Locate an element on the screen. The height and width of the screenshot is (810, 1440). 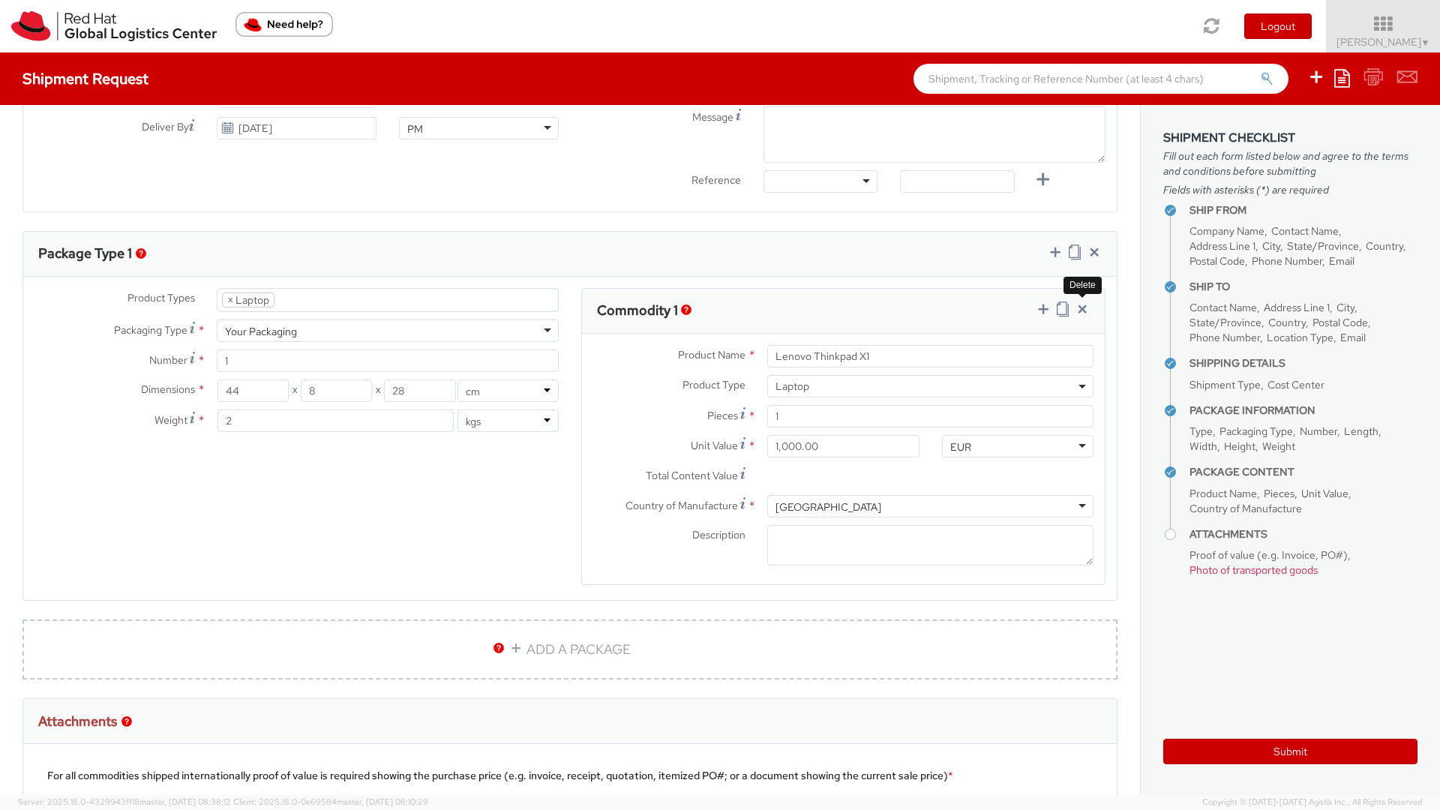
span: Server: 2025.18.0-4329943ff18 is located at coordinates (125, 802).